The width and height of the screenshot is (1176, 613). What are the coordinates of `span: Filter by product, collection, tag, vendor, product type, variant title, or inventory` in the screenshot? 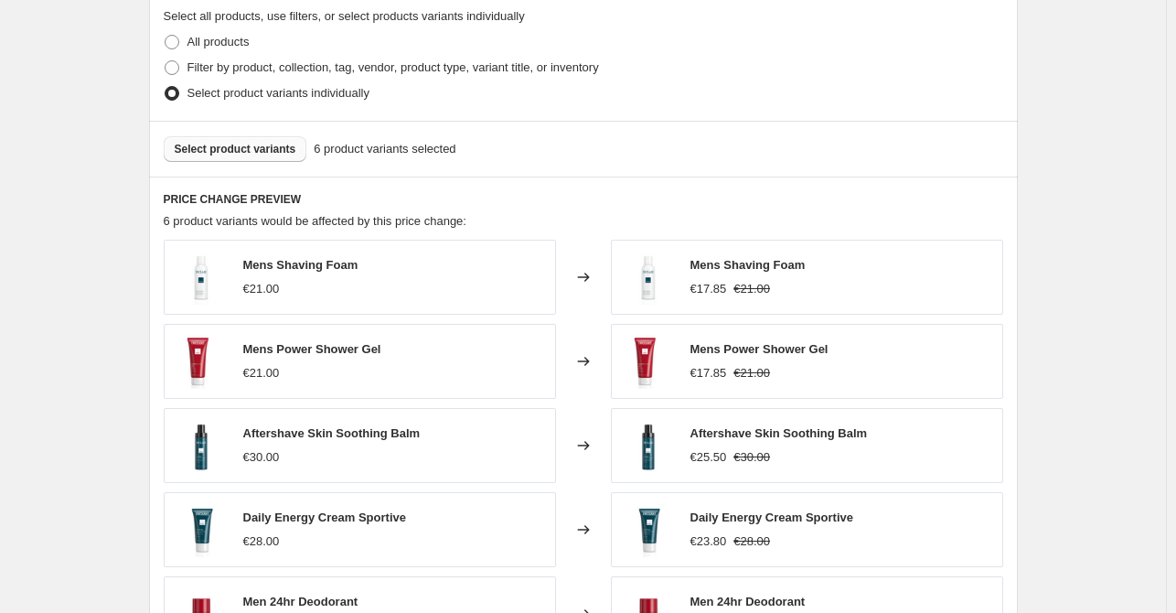 It's located at (393, 67).